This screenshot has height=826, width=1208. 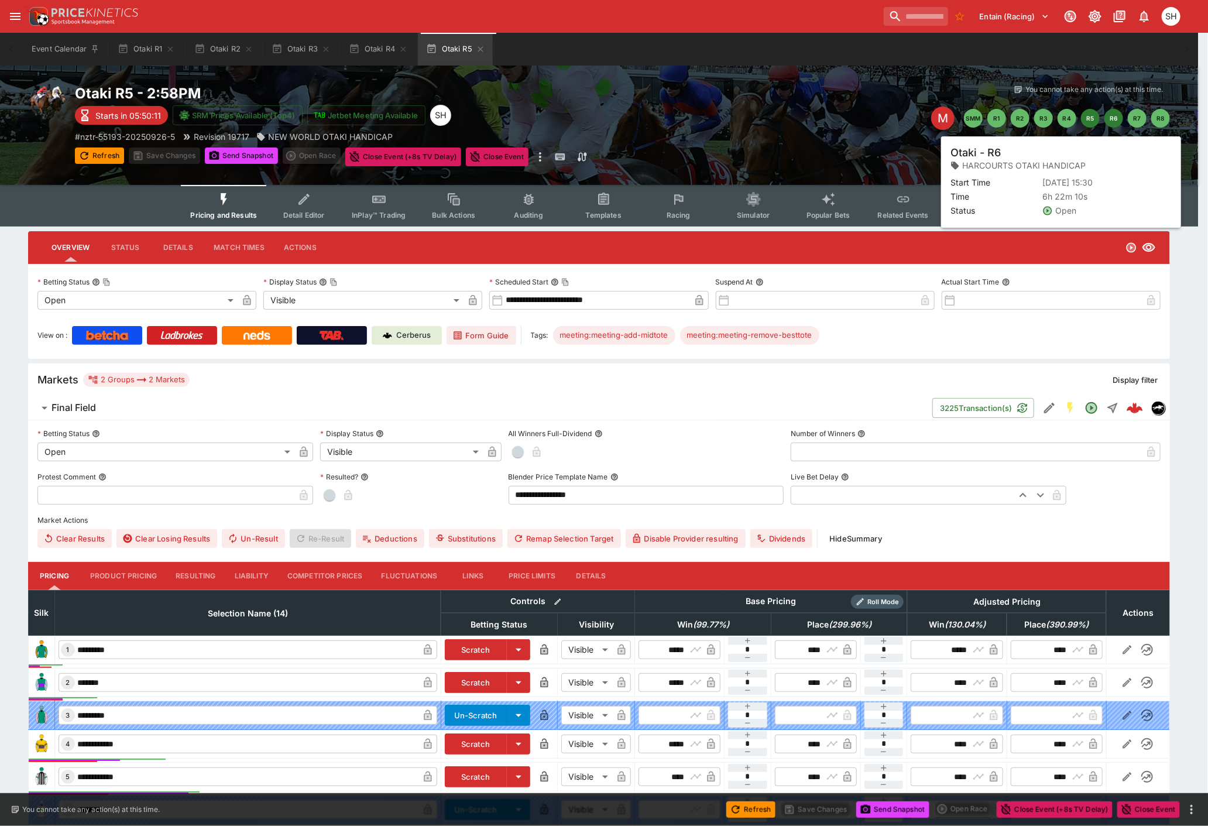 I want to click on span: Place, so click(x=1056, y=624).